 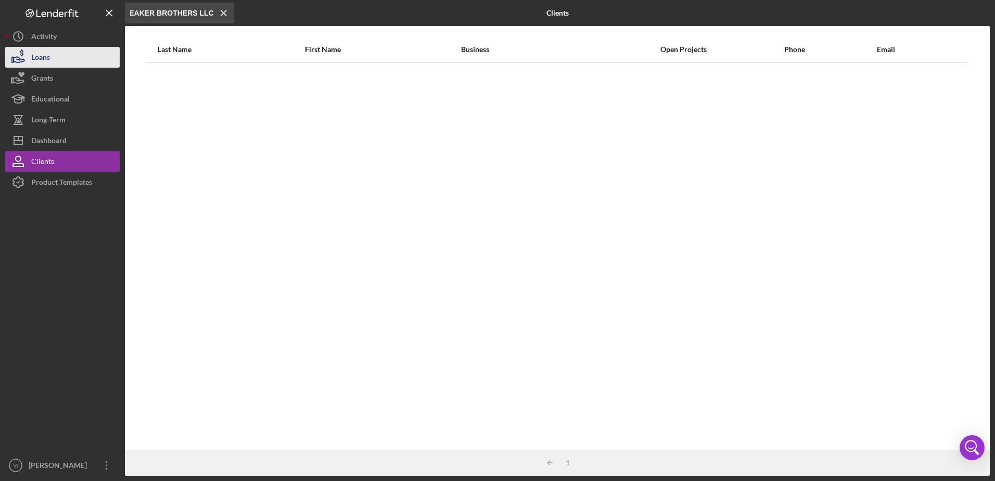 I want to click on div: Dashboard, so click(x=49, y=142).